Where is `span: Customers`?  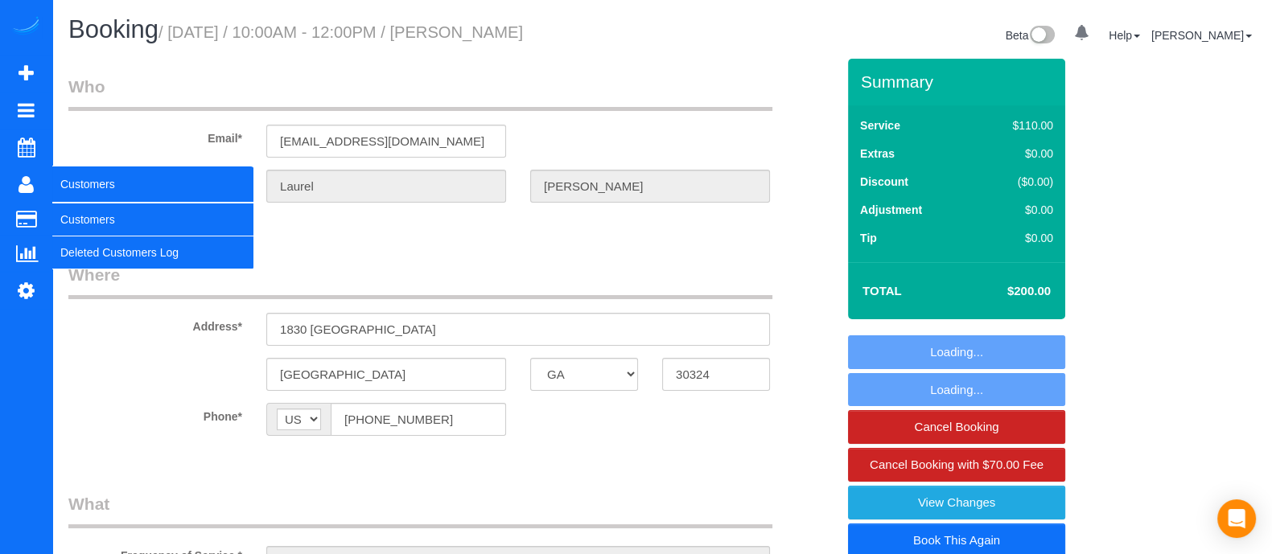
span: Customers is located at coordinates (153, 184).